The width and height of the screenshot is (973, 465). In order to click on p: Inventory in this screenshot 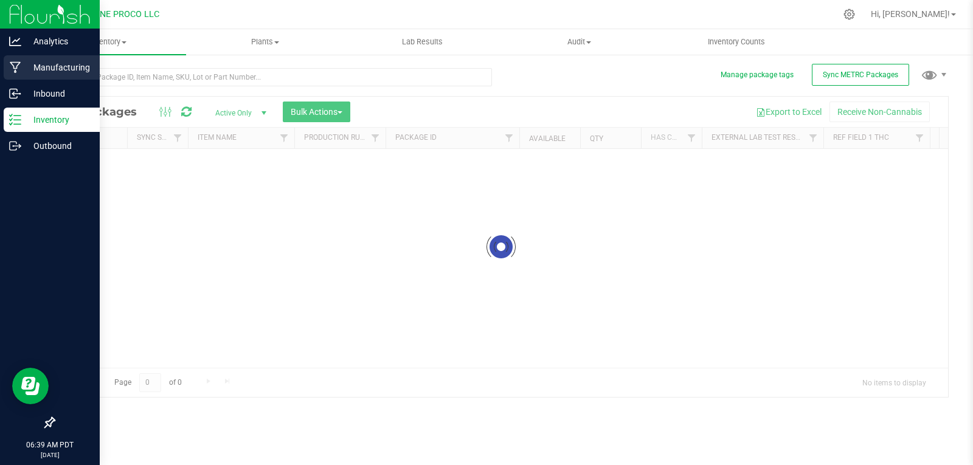, I will do `click(58, 120)`.